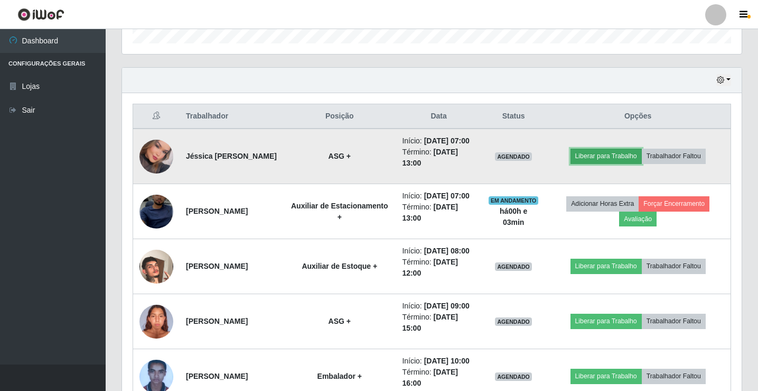 This screenshot has height=391, width=758. I want to click on button: Avaliação, so click(638, 219).